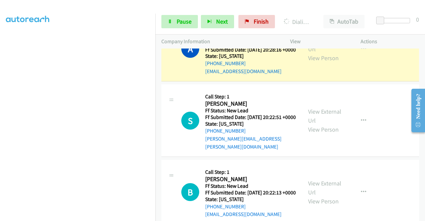 The image size is (425, 221). What do you see at coordinates (417, 19) in the screenshot?
I see `div: 0` at bounding box center [417, 19].